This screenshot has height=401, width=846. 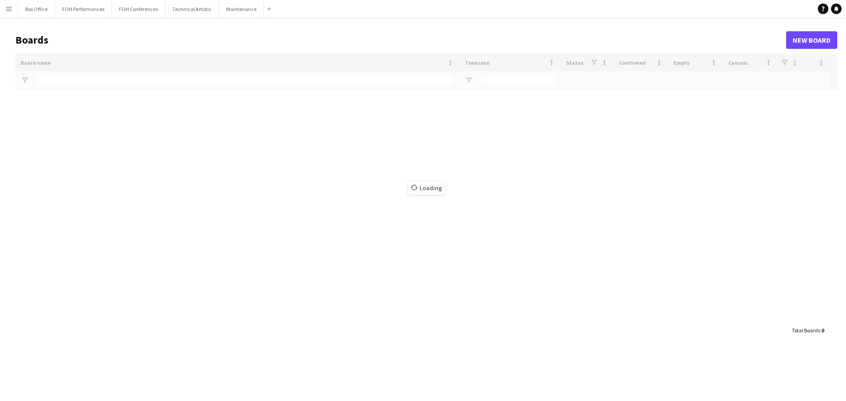 What do you see at coordinates (241, 9) in the screenshot?
I see `button: Maintenance` at bounding box center [241, 9].